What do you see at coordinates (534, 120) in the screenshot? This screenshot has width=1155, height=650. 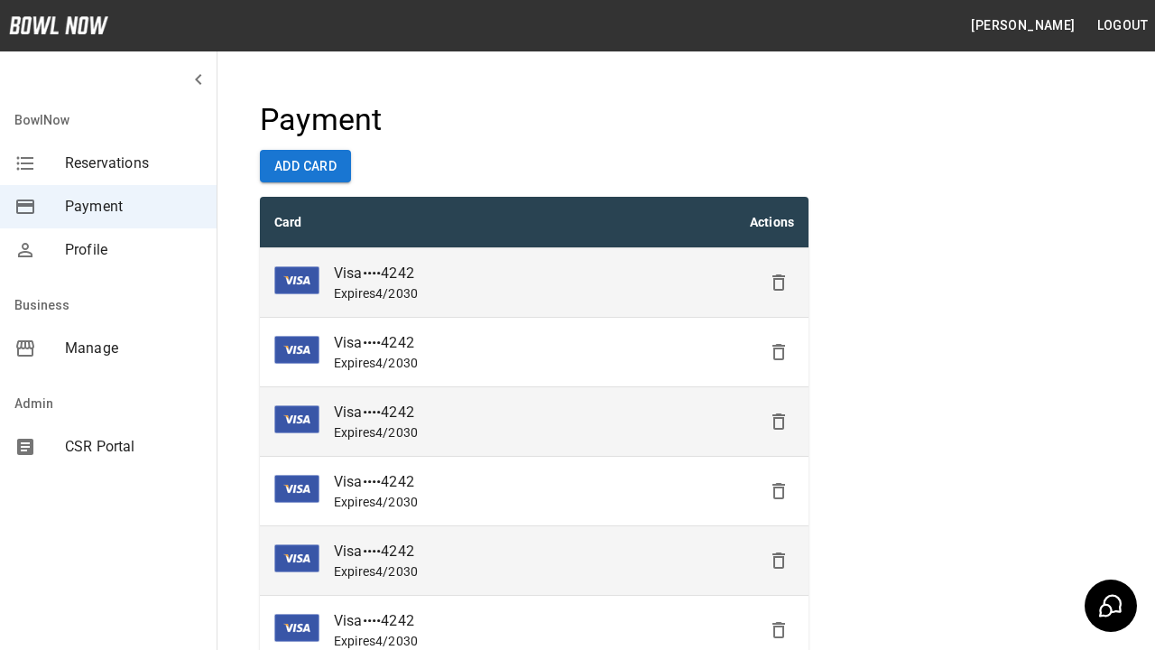 I see `h4: Payment` at bounding box center [534, 120].